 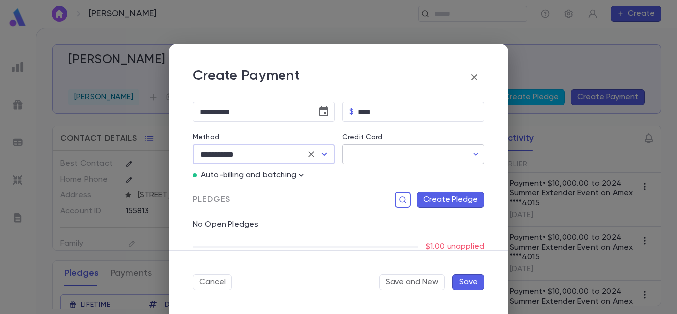 I want to click on span: Pledges, so click(x=212, y=200).